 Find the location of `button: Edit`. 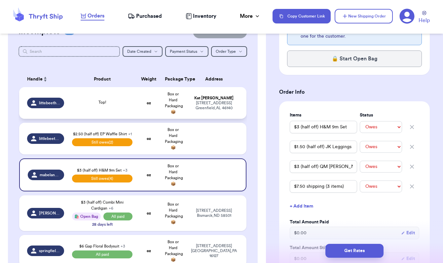

button: Edit is located at coordinates (408, 233).